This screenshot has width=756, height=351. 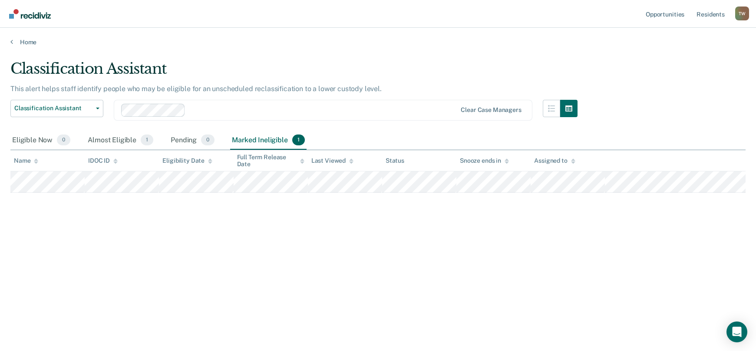 What do you see at coordinates (490, 110) in the screenshot?
I see `div: Clear case managers` at bounding box center [490, 110].